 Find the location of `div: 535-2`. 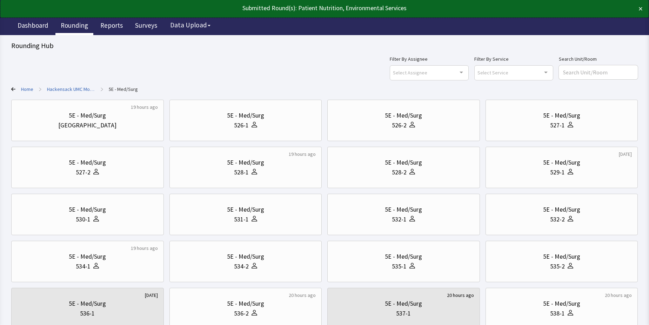

div: 535-2 is located at coordinates (557, 266).